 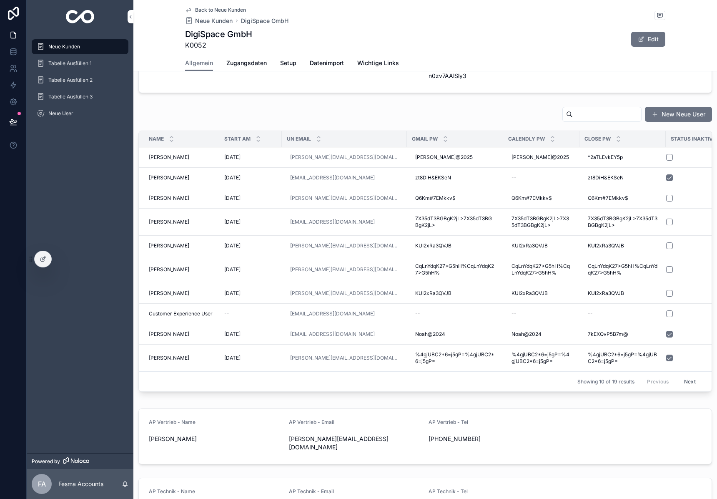 What do you see at coordinates (425, 139) in the screenshot?
I see `span: Gmail Pw` at bounding box center [425, 139].